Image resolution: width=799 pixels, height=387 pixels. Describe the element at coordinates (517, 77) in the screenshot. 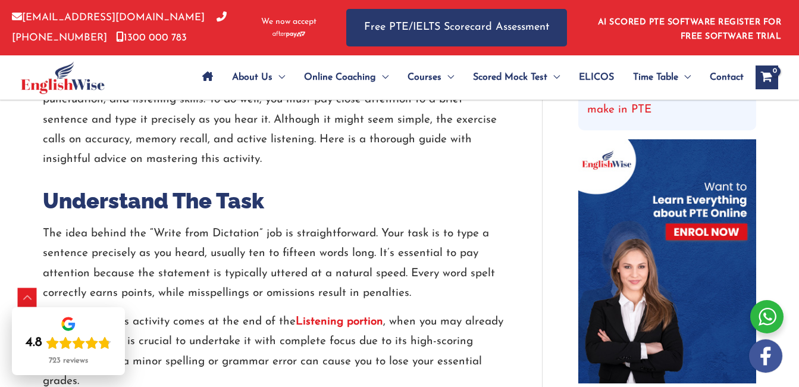

I see `a: Scored Mock TestMenu Toggle` at that location.